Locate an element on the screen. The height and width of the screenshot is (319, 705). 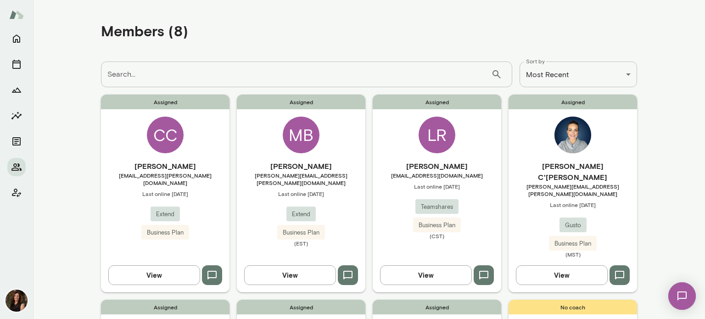
img: Tiffany C'deBaca is located at coordinates (573, 135).